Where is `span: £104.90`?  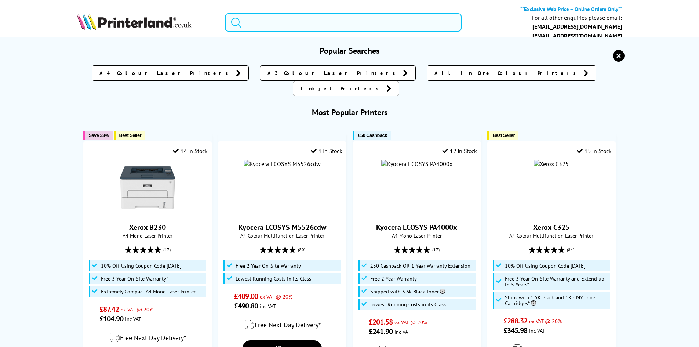
span: £104.90 is located at coordinates (111, 319).